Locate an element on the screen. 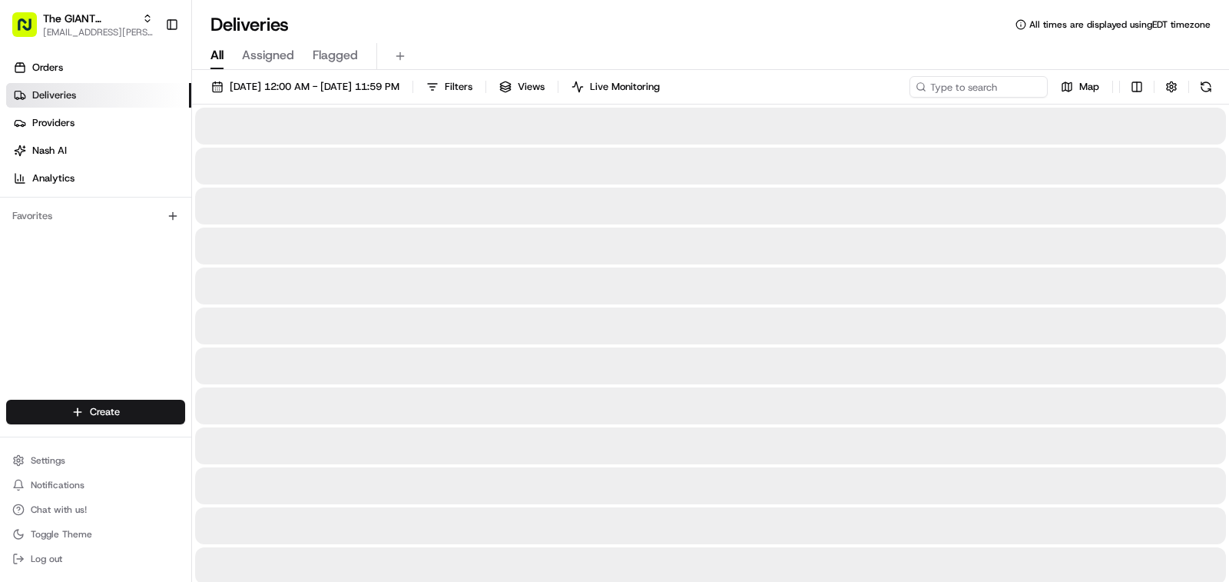 The width and height of the screenshot is (1229, 582). button: Settings is located at coordinates (95, 460).